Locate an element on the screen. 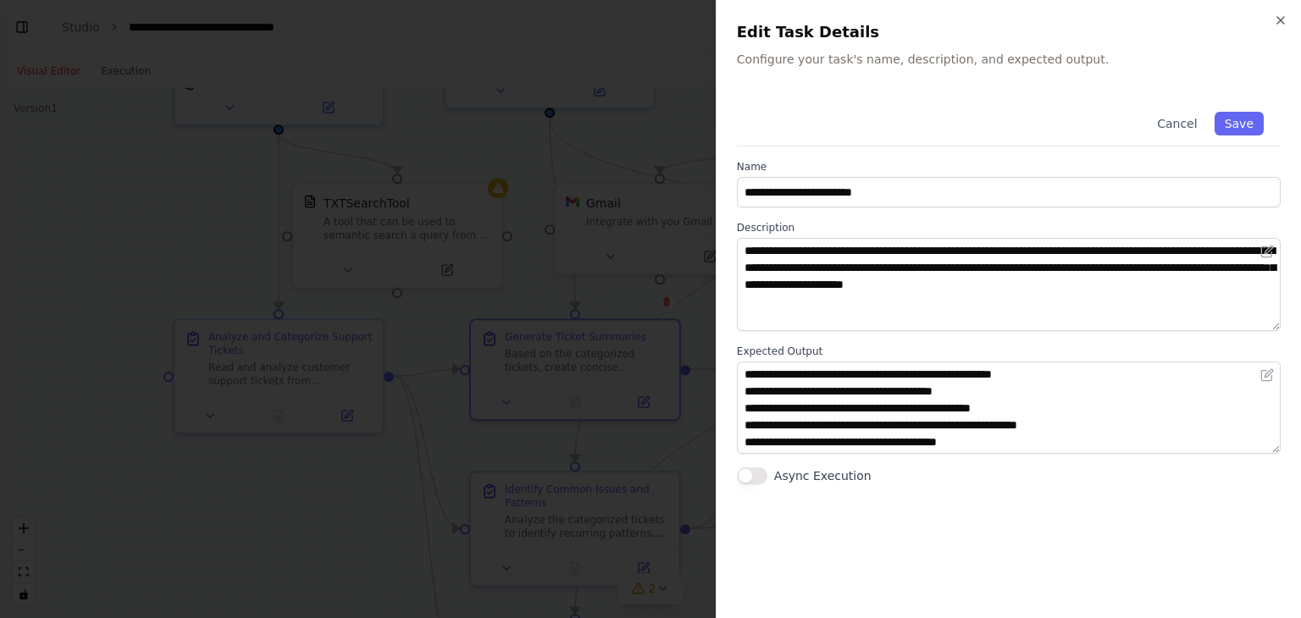  p: Configure your task's name, description, and expected output. is located at coordinates (1009, 59).